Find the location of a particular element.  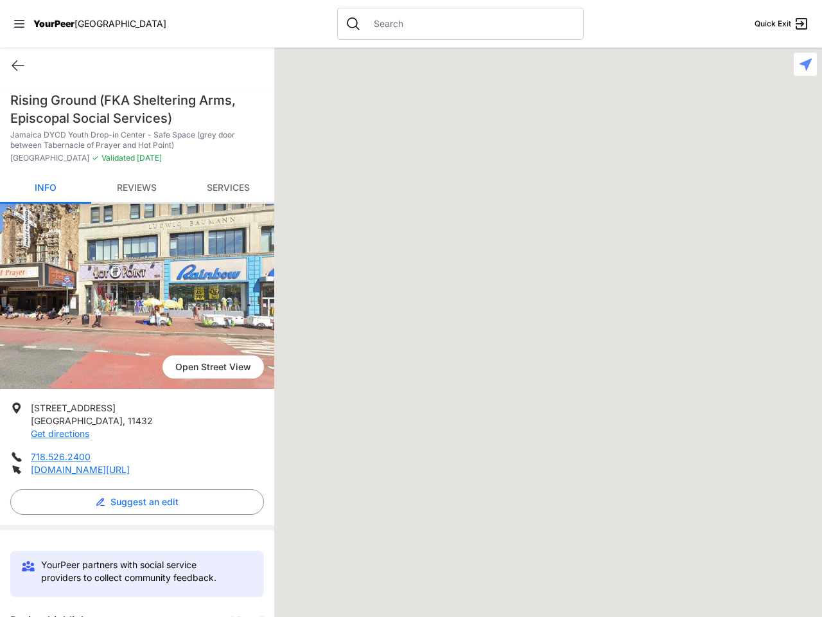

a: Services is located at coordinates (228, 188).